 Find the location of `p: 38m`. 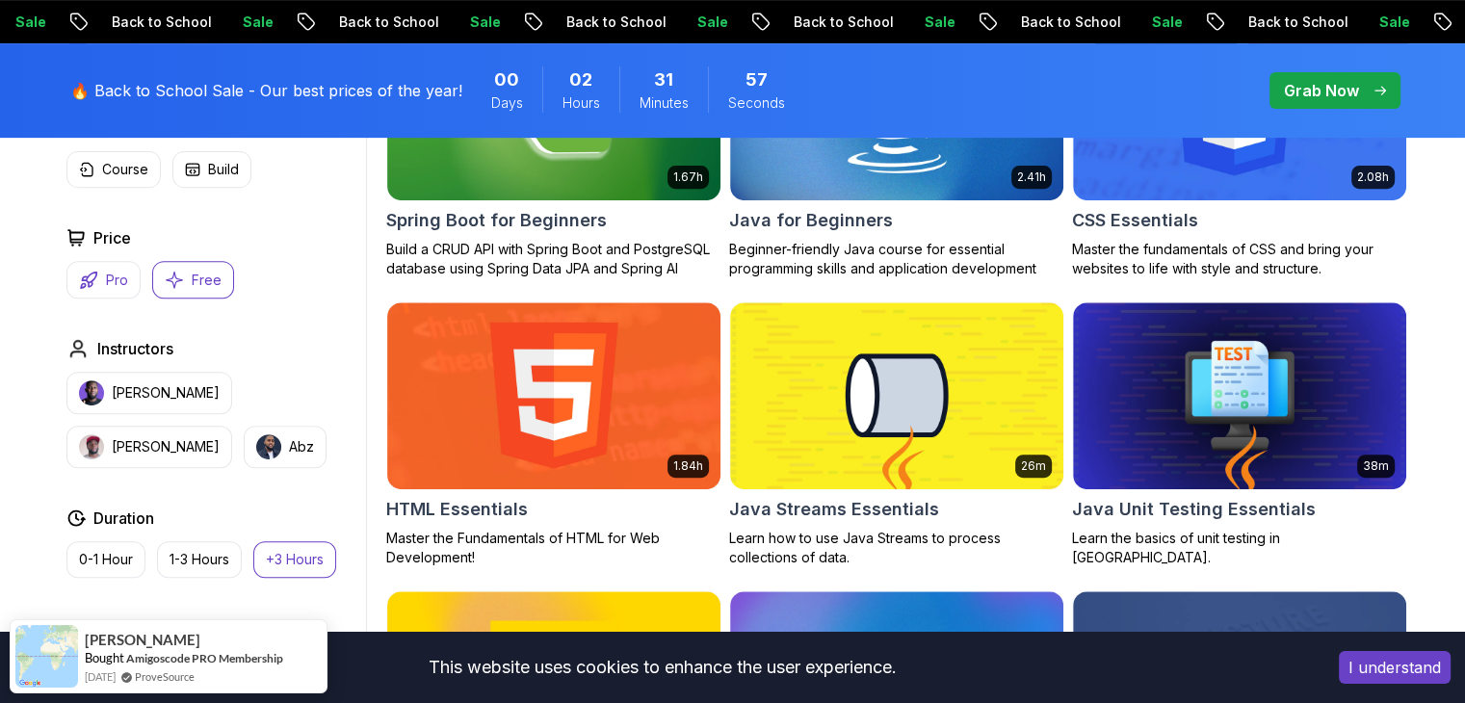

p: 38m is located at coordinates (1375, 466).